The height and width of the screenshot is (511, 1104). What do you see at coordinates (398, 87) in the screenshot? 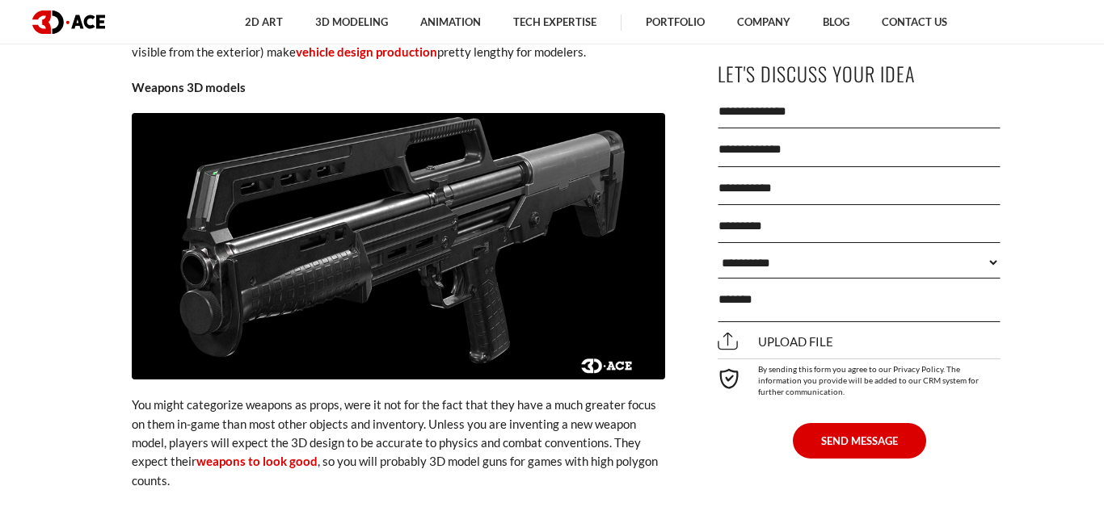
I see `p: Weapons 3D models` at bounding box center [398, 87].